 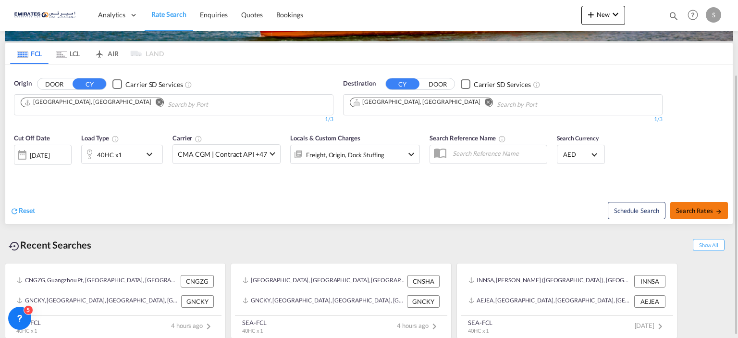 I want to click on span: Show All, so click(x=709, y=245).